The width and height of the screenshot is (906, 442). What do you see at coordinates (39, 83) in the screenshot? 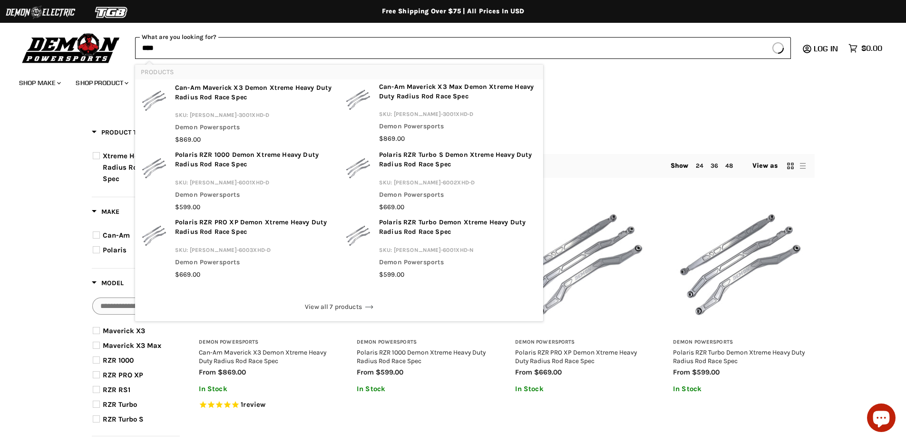
I see `a: Shop Make` at bounding box center [39, 83].